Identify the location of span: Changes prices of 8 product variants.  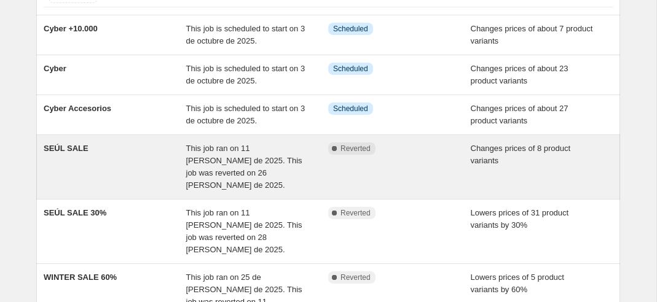
(520, 154).